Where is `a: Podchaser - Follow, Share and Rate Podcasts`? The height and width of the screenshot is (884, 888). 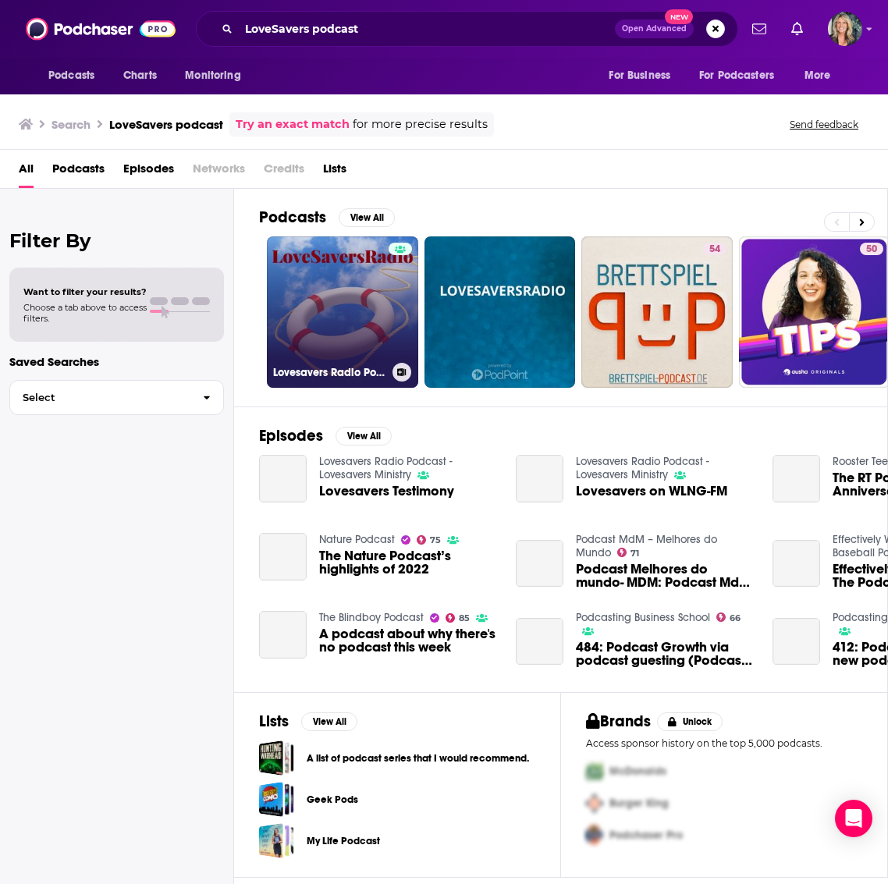
a: Podchaser - Follow, Share and Rate Podcasts is located at coordinates (101, 29).